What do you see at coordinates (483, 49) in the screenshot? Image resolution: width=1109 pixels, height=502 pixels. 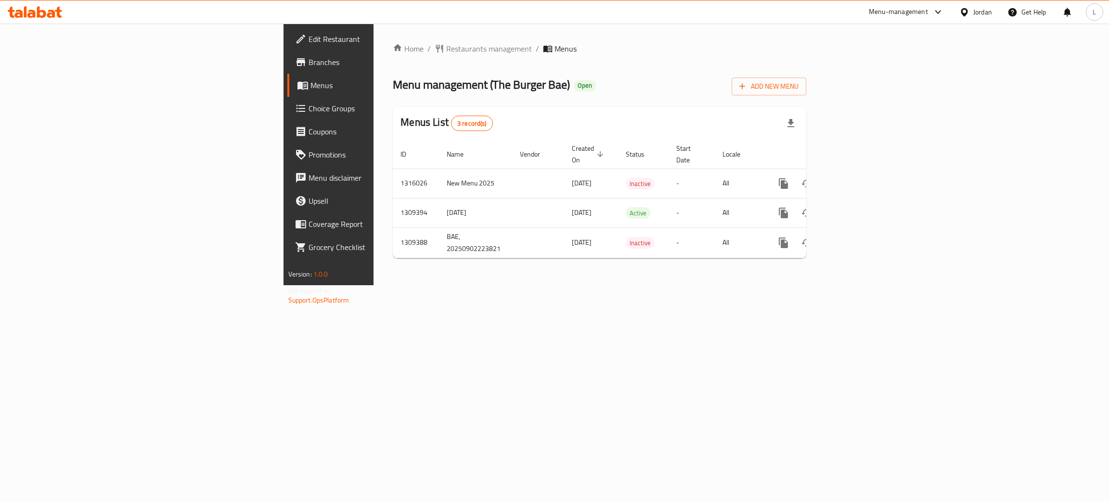 I see `a: Restaurants management` at bounding box center [483, 49].